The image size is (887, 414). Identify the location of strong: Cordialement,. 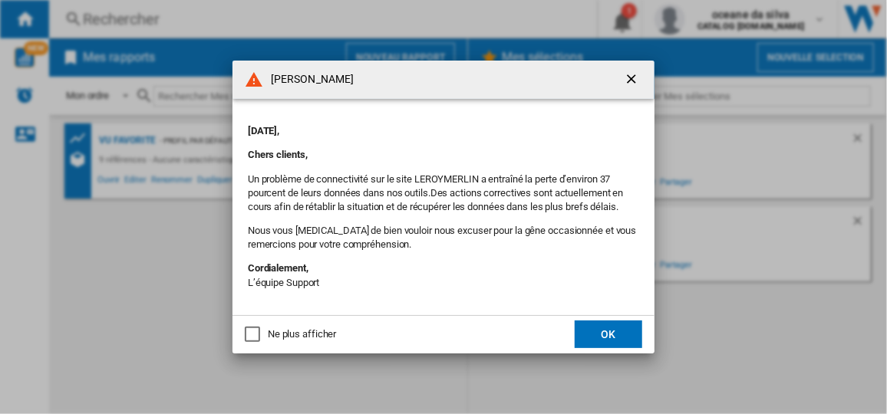
(278, 268).